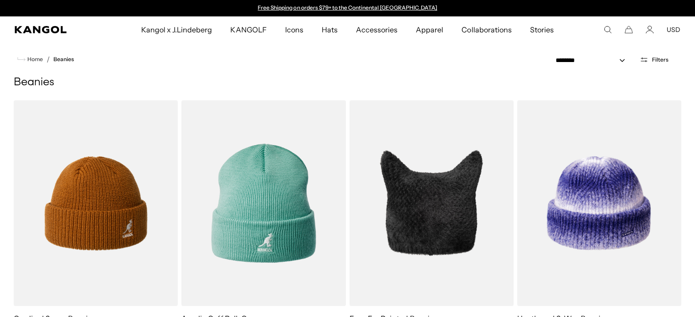 Image resolution: width=695 pixels, height=317 pixels. I want to click on span: Stories, so click(542, 30).